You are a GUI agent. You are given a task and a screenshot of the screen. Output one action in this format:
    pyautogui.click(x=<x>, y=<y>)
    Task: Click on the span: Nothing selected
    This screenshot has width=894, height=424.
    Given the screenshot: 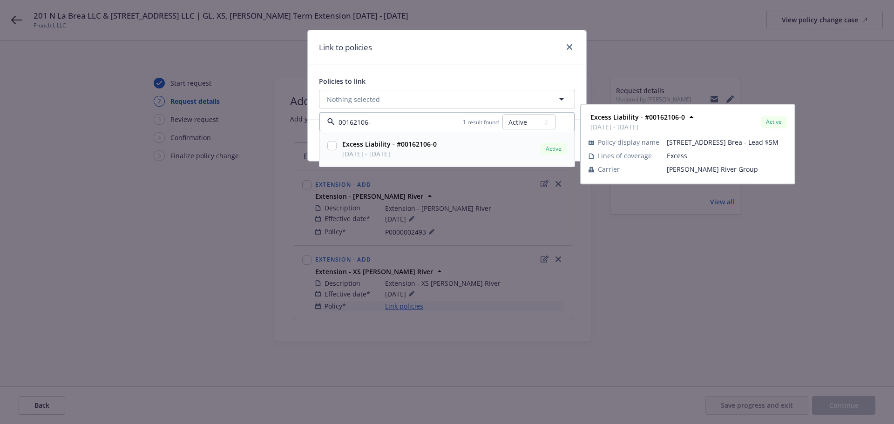 What is the action you would take?
    pyautogui.click(x=353, y=99)
    